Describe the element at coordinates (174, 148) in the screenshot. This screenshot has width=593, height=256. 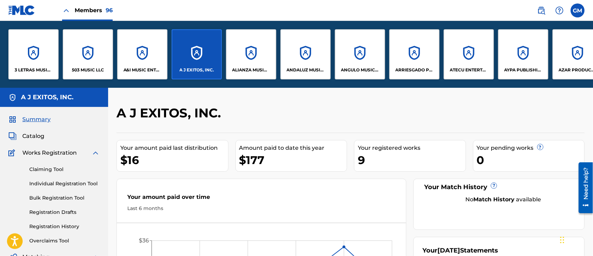
I see `div: Your amount paid last distribution` at that location.